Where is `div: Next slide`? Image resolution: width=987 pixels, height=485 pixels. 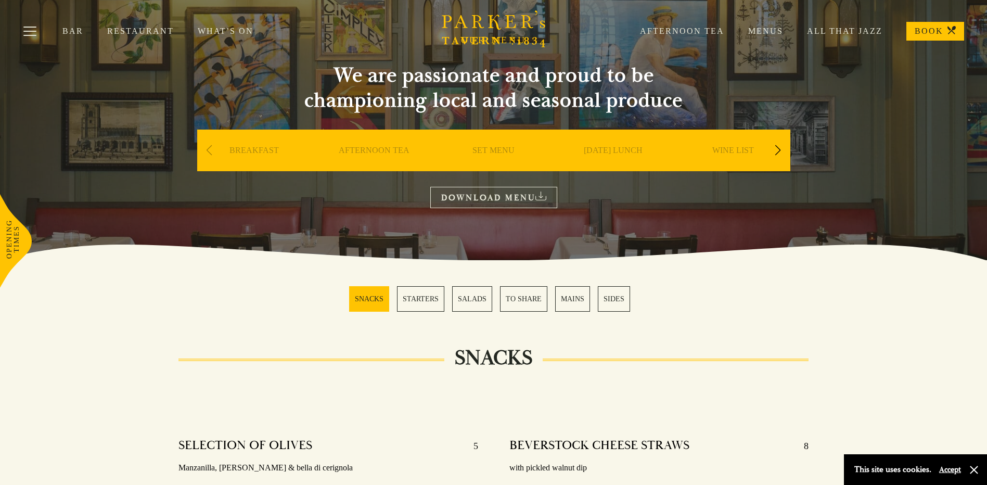 div: Next slide is located at coordinates (778, 150).